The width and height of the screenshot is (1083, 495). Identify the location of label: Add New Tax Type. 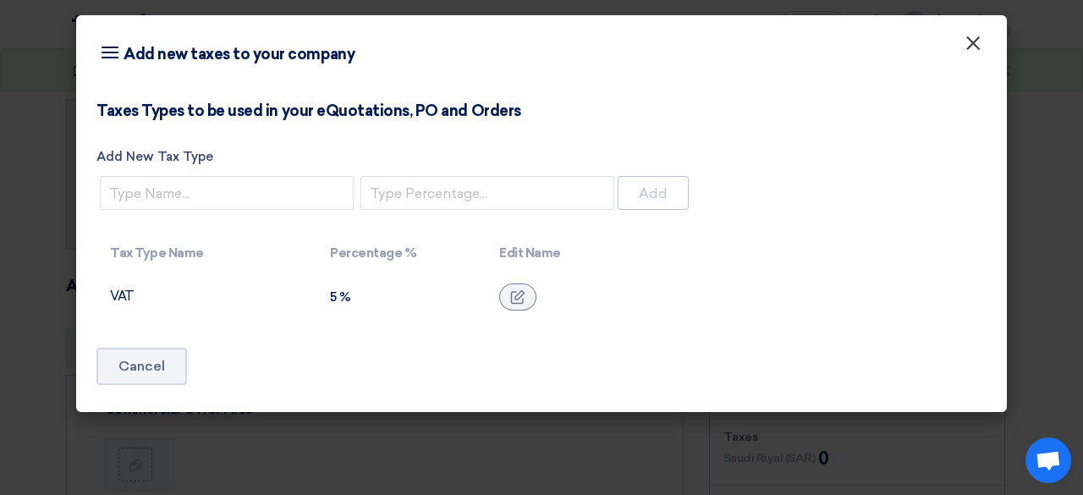
(542, 157).